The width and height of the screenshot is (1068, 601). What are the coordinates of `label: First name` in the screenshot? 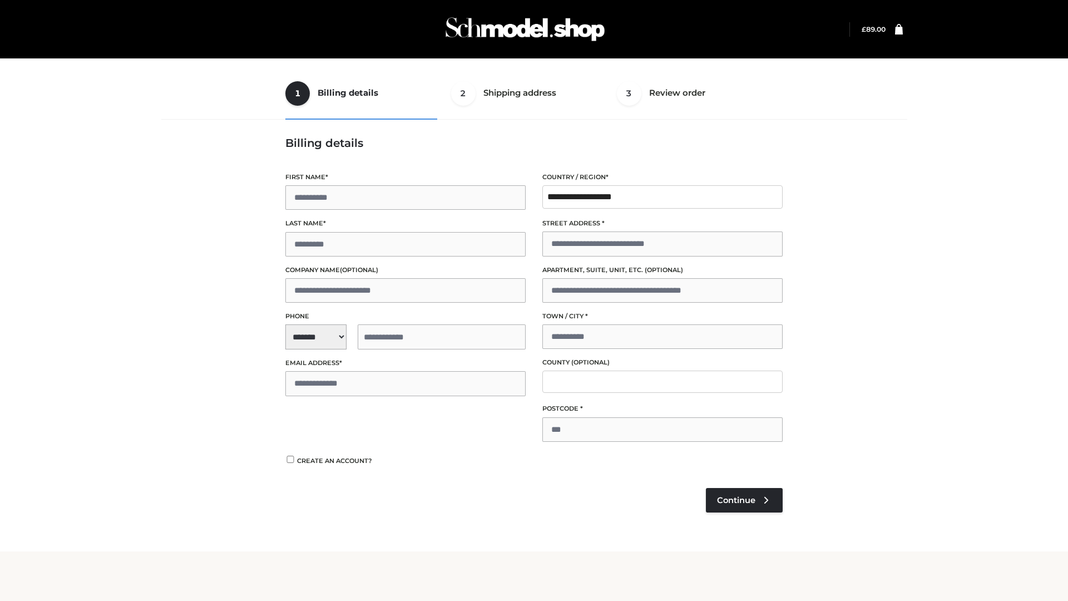 It's located at (405, 177).